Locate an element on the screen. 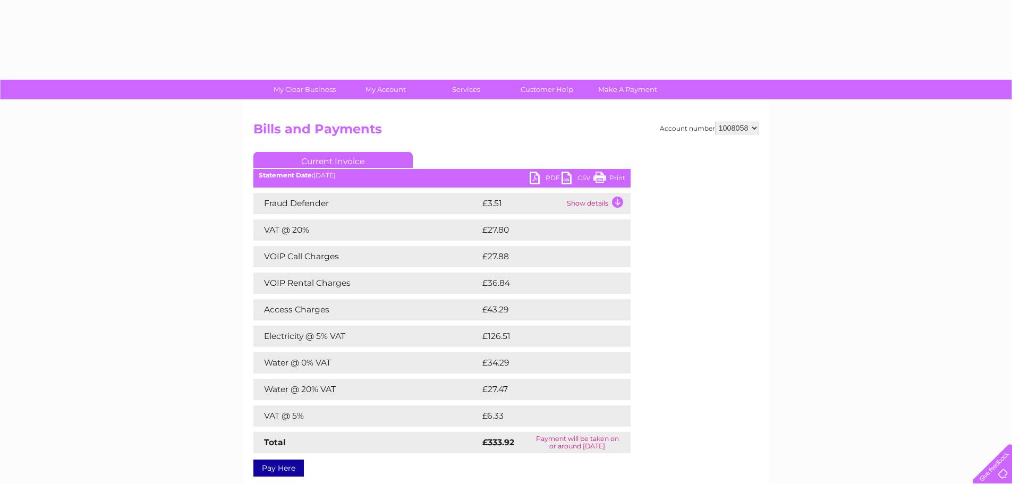  td: £34.29 is located at coordinates (545, 363).